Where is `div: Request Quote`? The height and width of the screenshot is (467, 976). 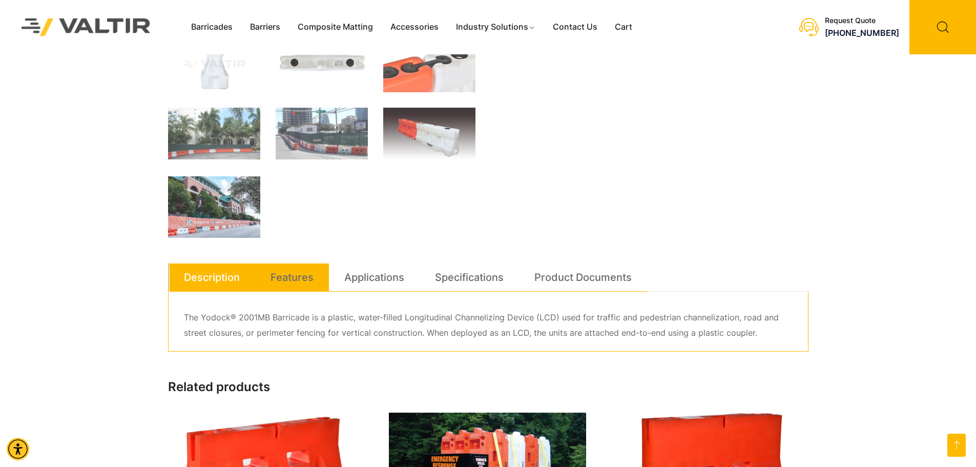
div: Request Quote is located at coordinates (862, 21).